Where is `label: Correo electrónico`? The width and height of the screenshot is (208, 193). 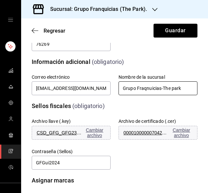
label: Correo electrónico is located at coordinates (71, 77).